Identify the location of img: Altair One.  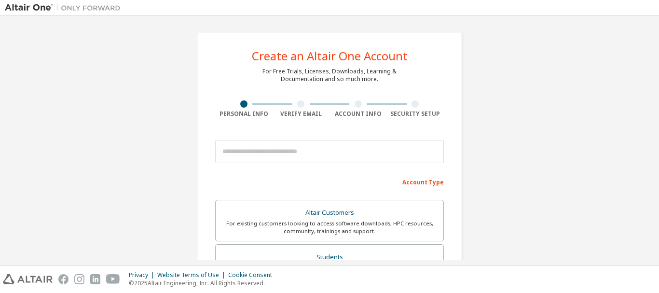
(65, 8).